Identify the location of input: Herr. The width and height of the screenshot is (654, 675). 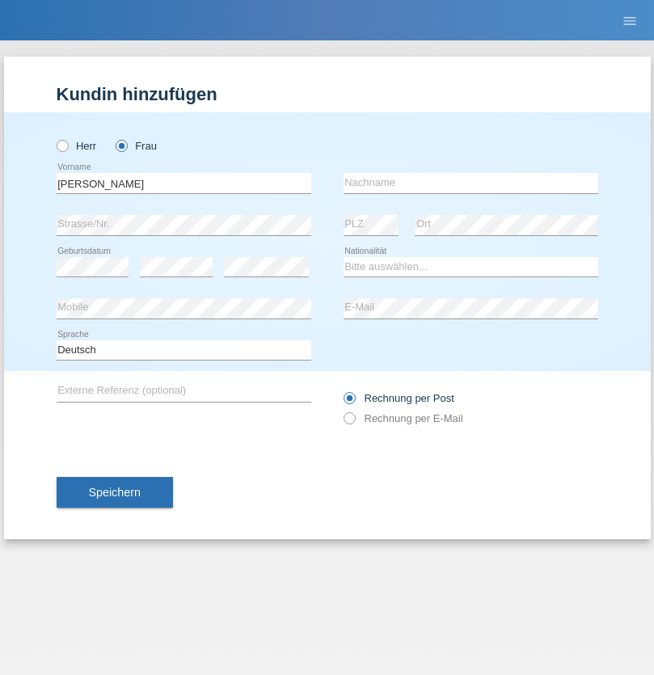
(61, 145).